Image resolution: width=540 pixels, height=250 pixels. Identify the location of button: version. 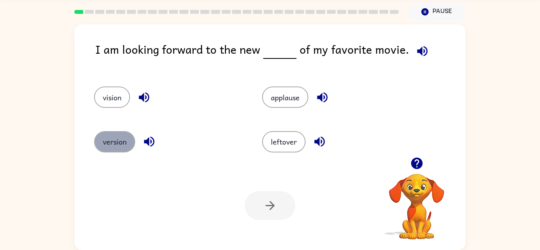
(115, 142).